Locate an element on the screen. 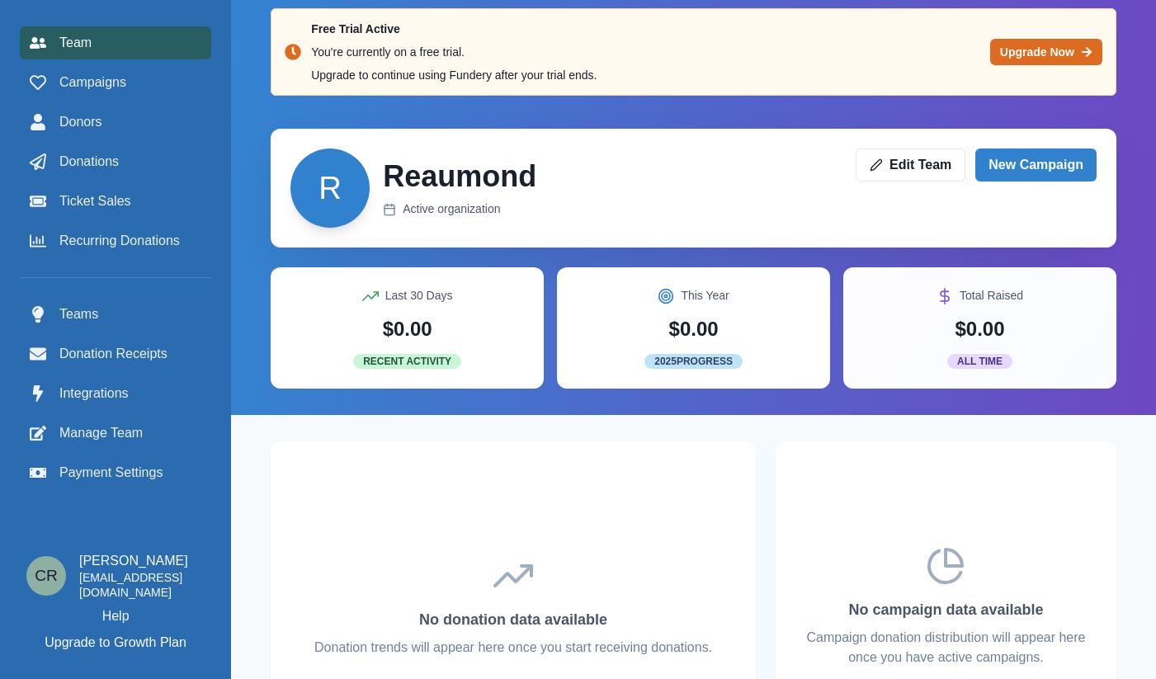 This screenshot has width=1156, height=679. a: Edit Team is located at coordinates (910, 165).